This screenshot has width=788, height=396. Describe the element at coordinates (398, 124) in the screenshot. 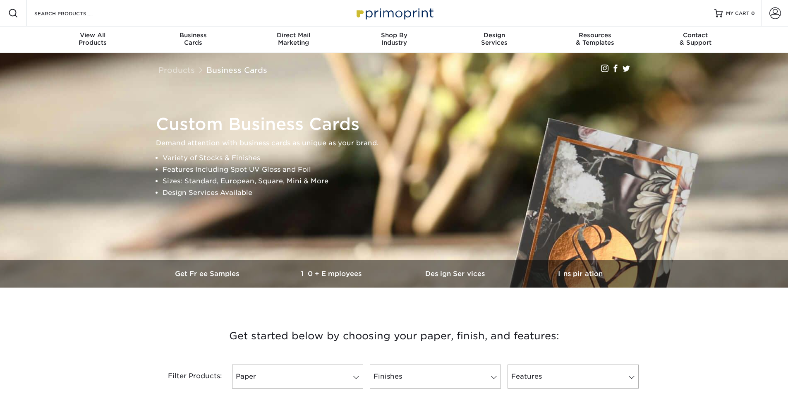

I see `h1: Custom Business Cards` at that location.